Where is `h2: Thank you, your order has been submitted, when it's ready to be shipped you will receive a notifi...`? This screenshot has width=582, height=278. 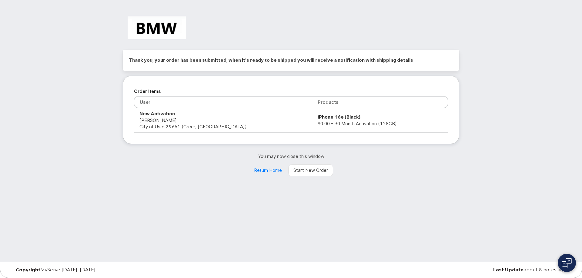
h2: Thank you, your order has been submitted, when it's ready to be shipped you will receive a notifi... is located at coordinates (291, 60).